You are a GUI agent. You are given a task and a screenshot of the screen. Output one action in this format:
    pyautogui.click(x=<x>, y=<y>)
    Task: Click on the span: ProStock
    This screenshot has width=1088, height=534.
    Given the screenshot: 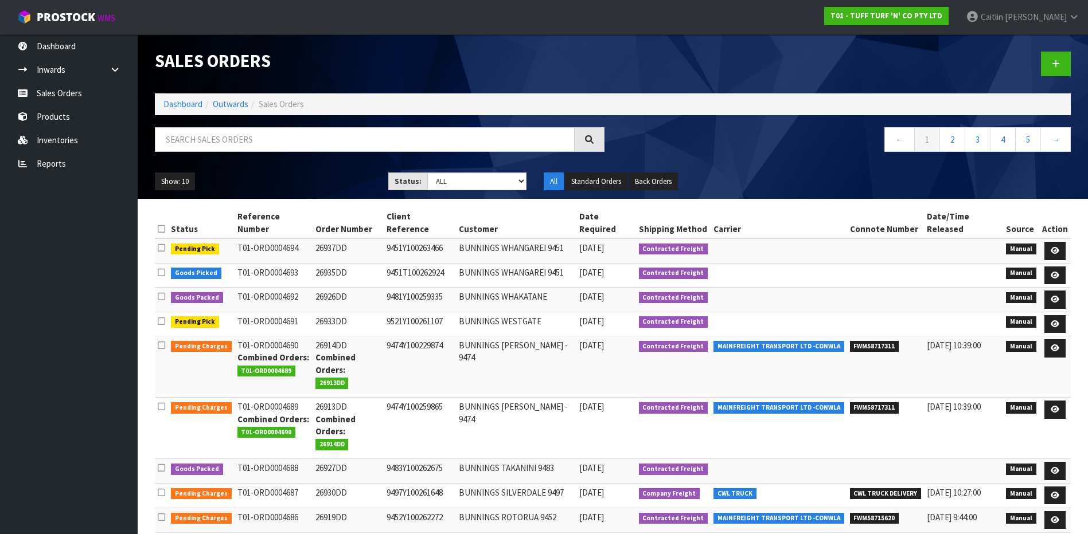 What is the action you would take?
    pyautogui.click(x=66, y=17)
    